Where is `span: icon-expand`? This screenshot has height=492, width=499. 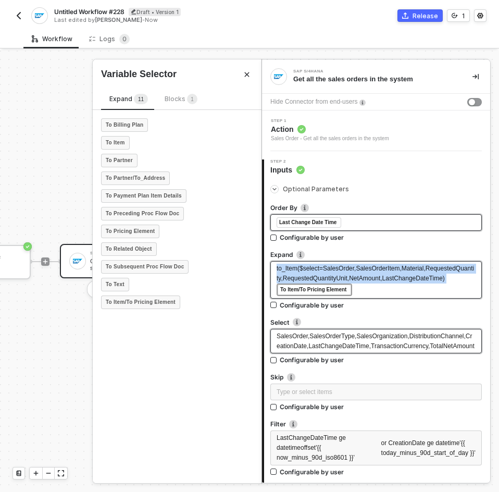
span: icon-expand is located at coordinates (61, 473).